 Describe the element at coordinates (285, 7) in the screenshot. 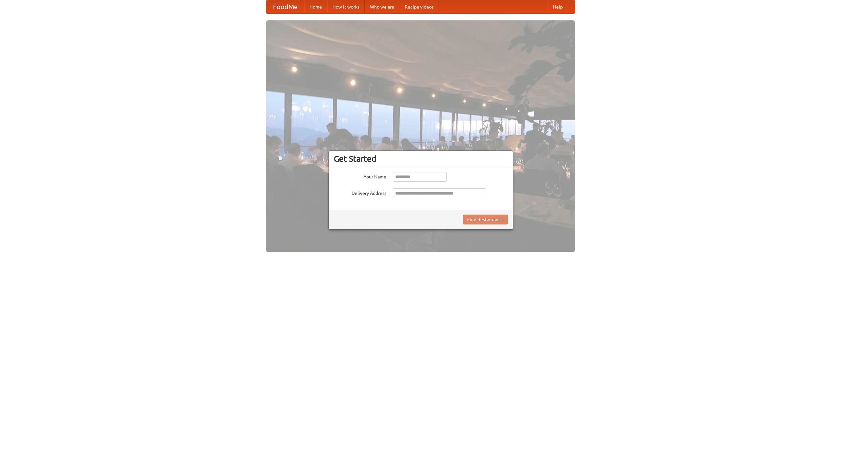

I see `a: FoodMe` at that location.